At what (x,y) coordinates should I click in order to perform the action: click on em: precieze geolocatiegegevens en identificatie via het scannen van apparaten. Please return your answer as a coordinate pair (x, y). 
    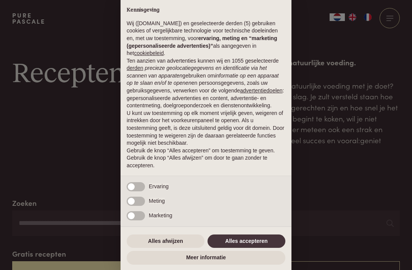
    Looking at the image, I should click on (197, 72).